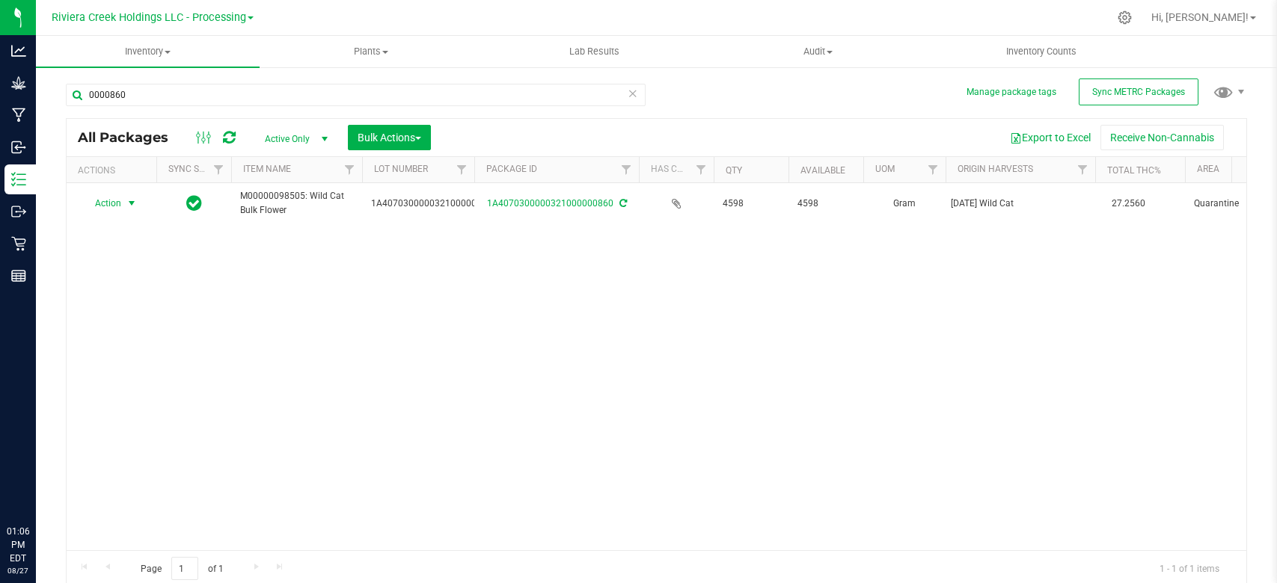  Describe the element at coordinates (149, 17) in the screenshot. I see `span: Riviera Creek Holdings LLC - Processing` at that location.